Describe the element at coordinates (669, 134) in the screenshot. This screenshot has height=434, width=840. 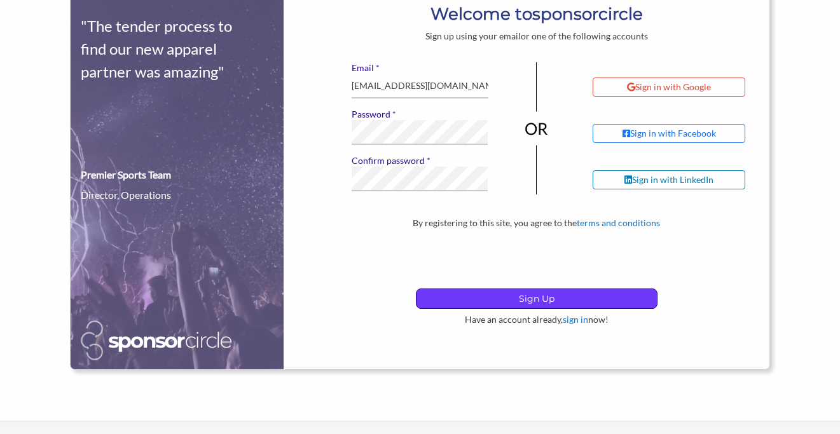
I see `div: Sign in with Facebook` at that location.